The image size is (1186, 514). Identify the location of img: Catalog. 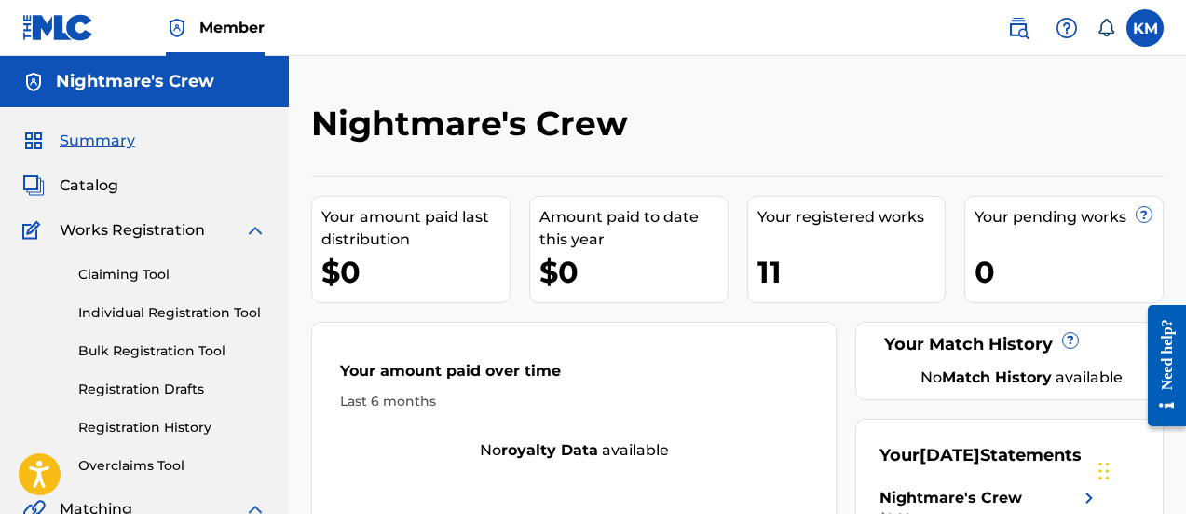
(34, 185).